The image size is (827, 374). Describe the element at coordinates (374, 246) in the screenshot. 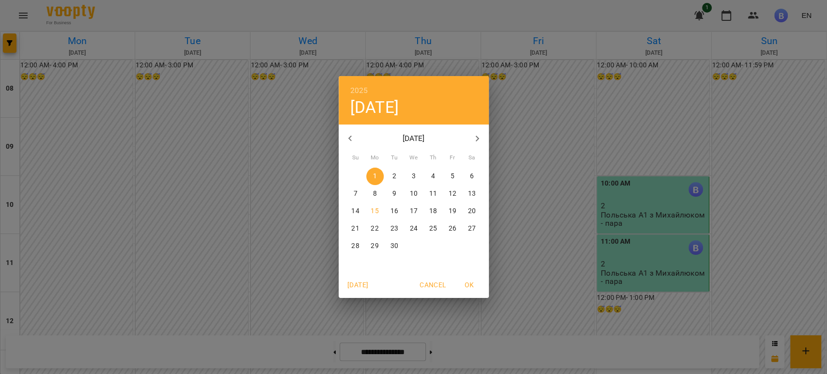

I see `p: 29` at that location.